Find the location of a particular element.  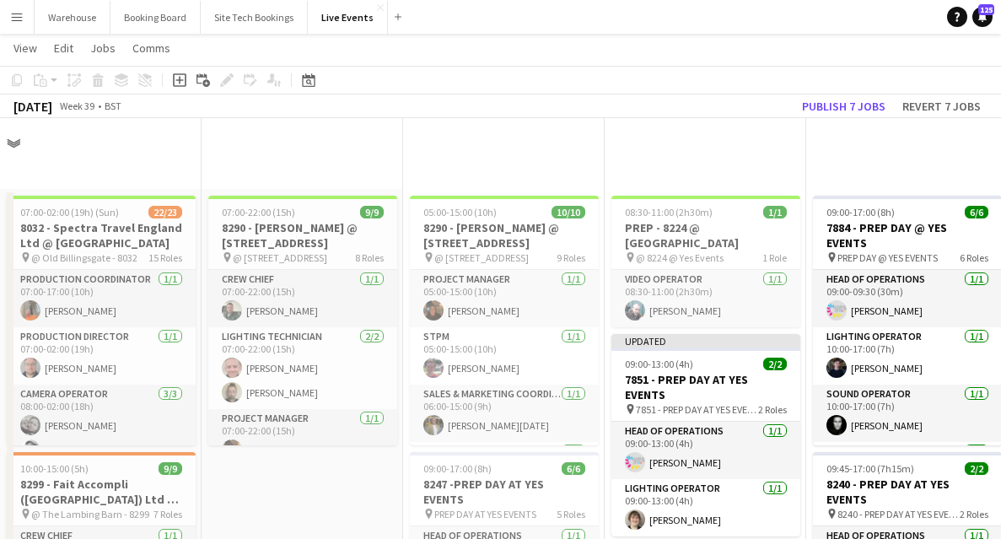

span: @ Old Billingsgate - 8032 is located at coordinates (84, 257).